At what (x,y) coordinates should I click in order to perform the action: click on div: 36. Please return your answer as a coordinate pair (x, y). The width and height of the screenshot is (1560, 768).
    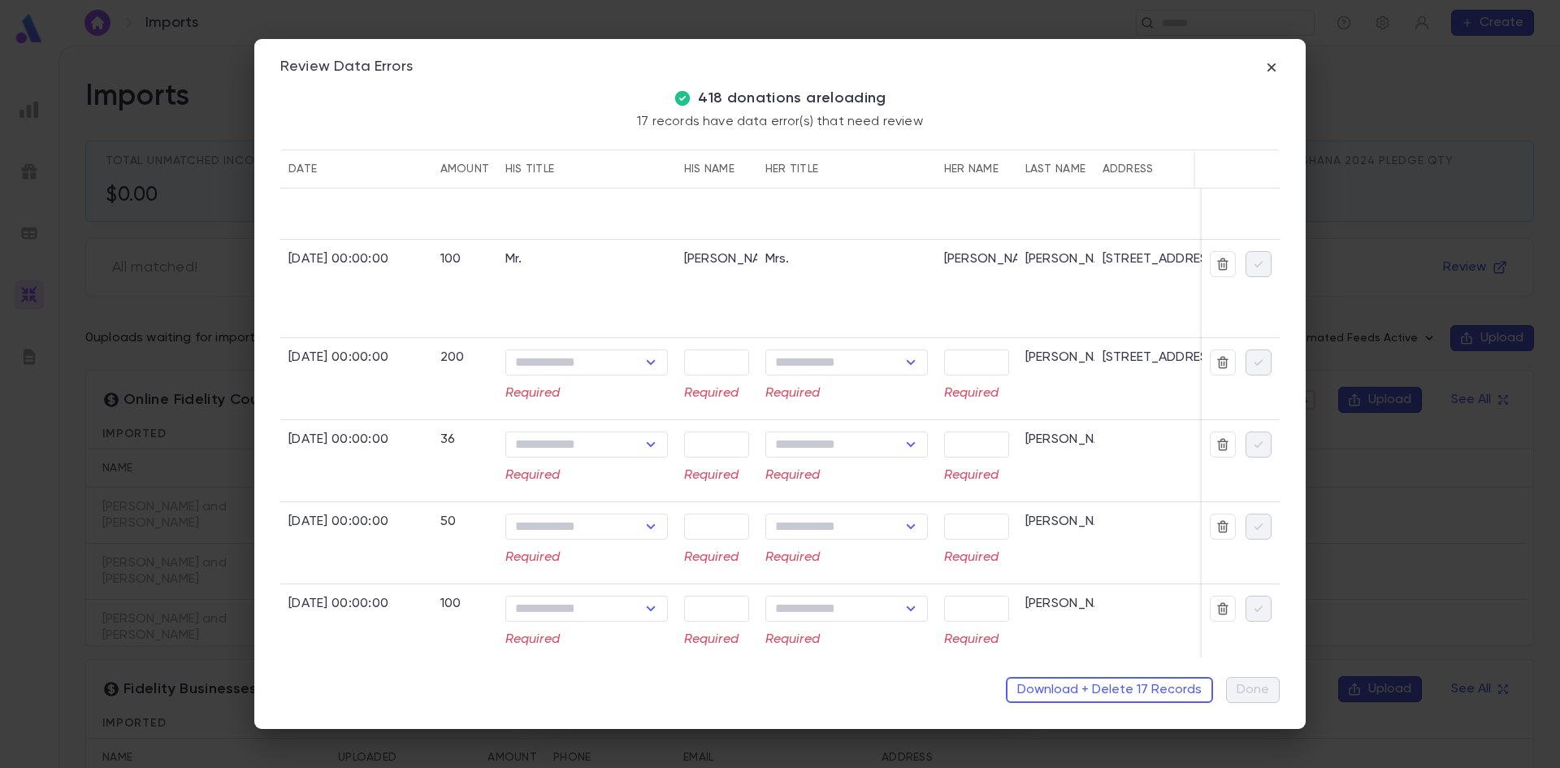
    Looking at the image, I should click on (448, 440).